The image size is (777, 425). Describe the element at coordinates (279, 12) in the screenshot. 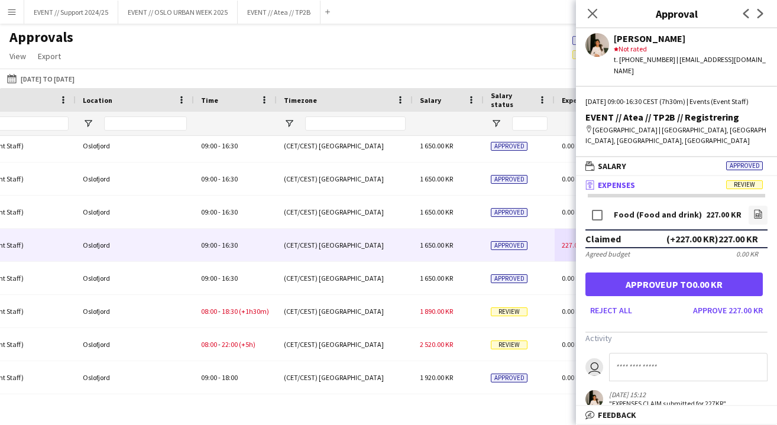

I see `button: EVENT // Atea // TP2B` at that location.